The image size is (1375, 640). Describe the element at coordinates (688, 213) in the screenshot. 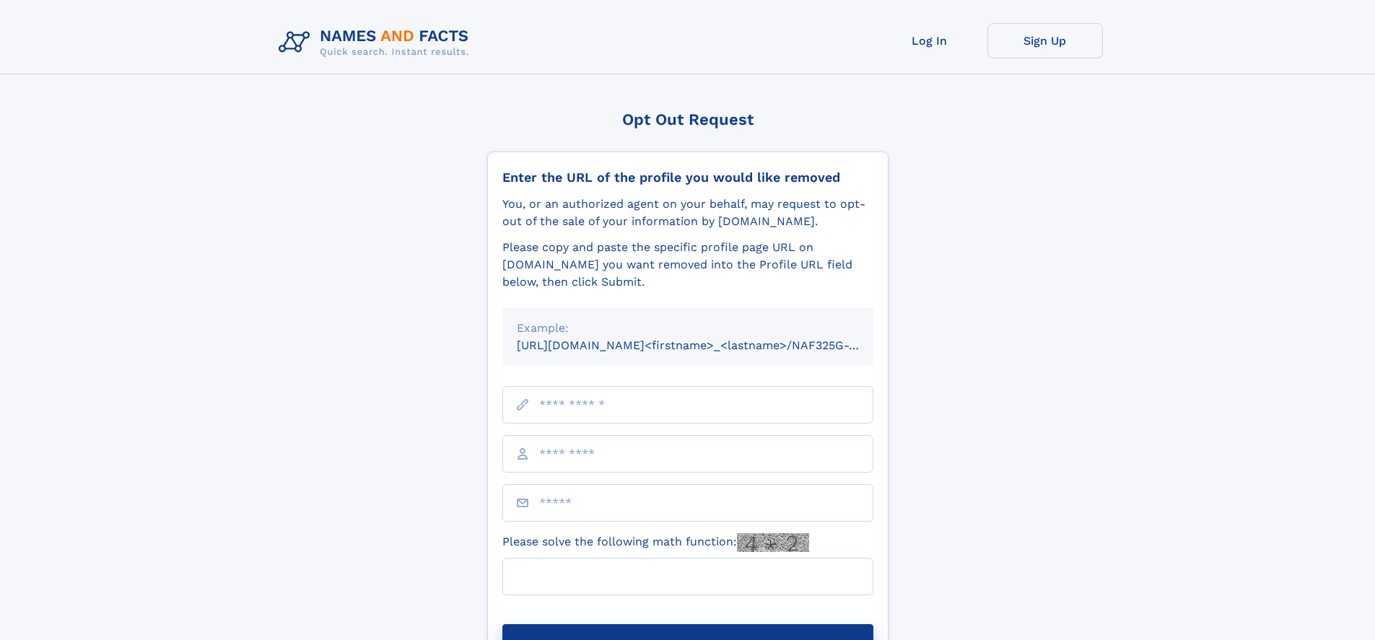

I see `div: You, or an authorized agent on your behalf, may request to opt-out of the sale of your informatio...` at that location.